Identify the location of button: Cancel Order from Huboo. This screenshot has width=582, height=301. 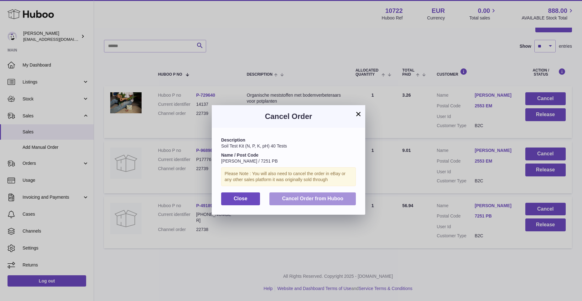
(313, 198).